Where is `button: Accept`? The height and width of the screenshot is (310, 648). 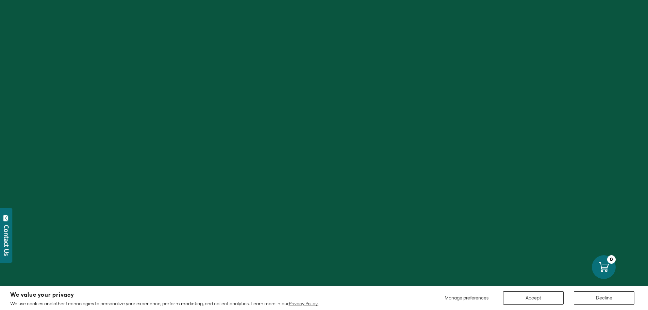 button: Accept is located at coordinates (533, 298).